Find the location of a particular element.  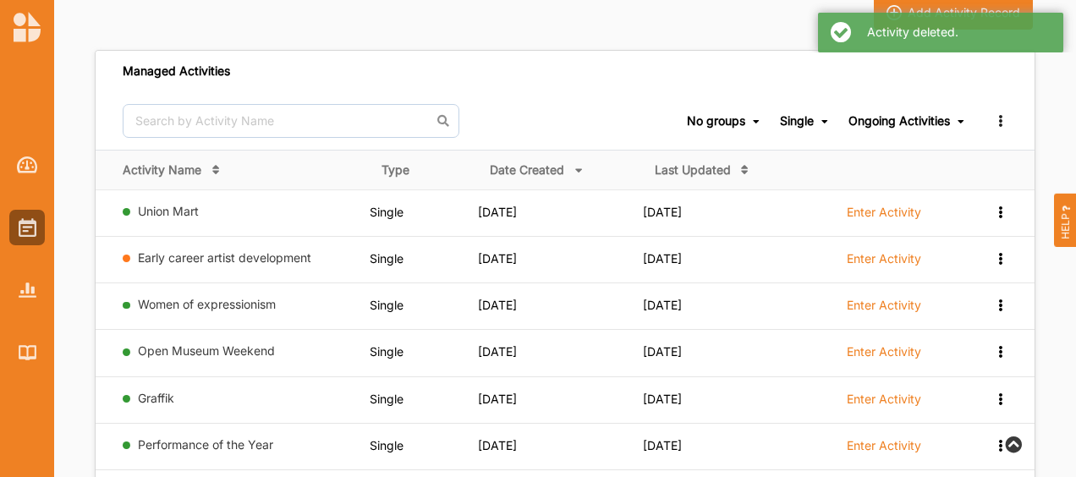

img: logo is located at coordinates (27, 27).